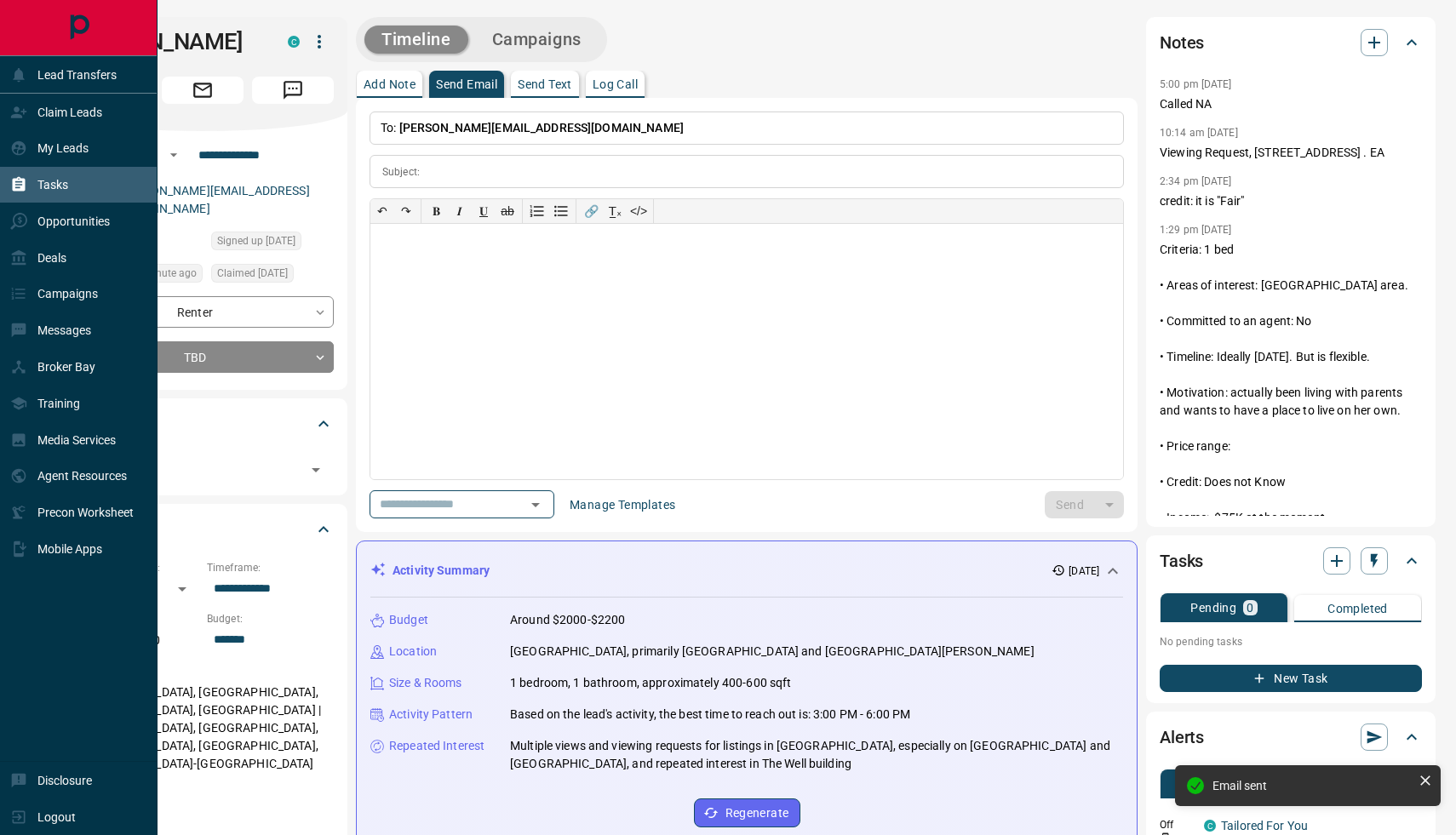  Describe the element at coordinates (437, 746) in the screenshot. I see `p: Repeated Interest` at that location.